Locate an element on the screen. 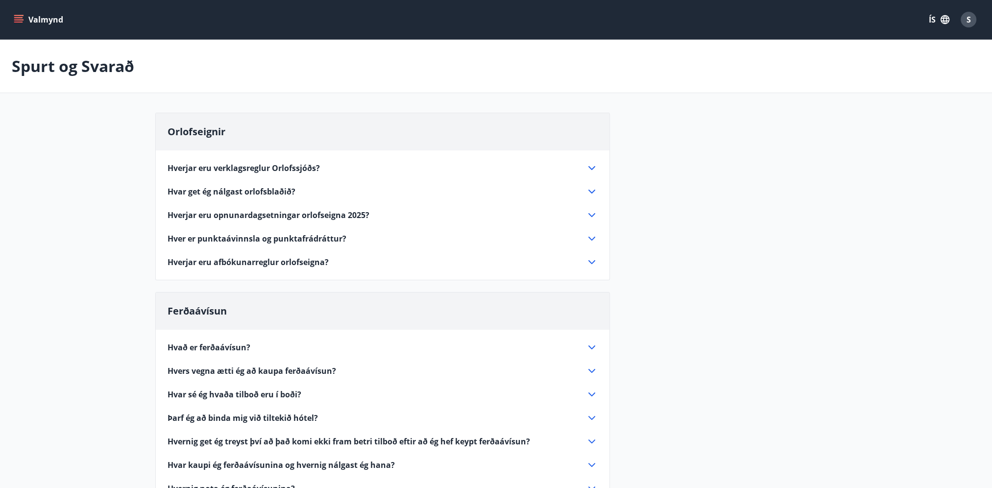 This screenshot has height=488, width=992. span: Hvers vegna ætti ég að kaupa ferðaávísun? is located at coordinates (252, 371).